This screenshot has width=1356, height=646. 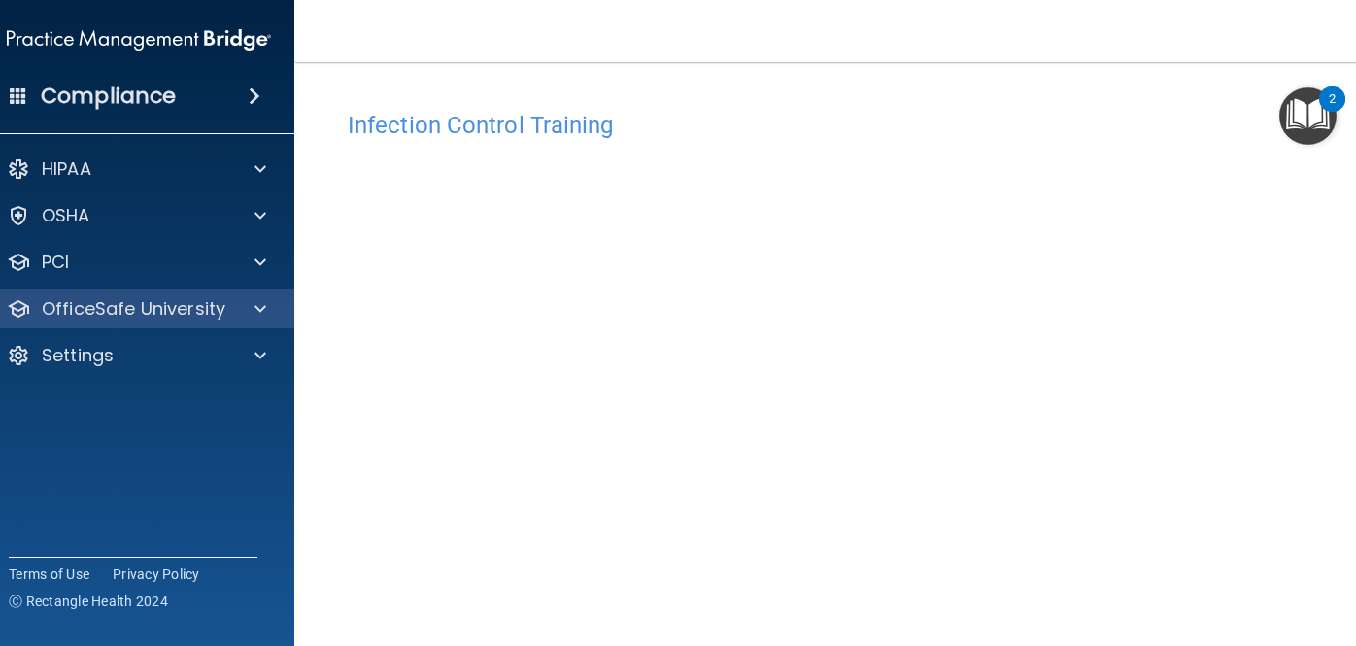 I want to click on button: Open Resource Center, 2 new notifications, so click(x=1307, y=116).